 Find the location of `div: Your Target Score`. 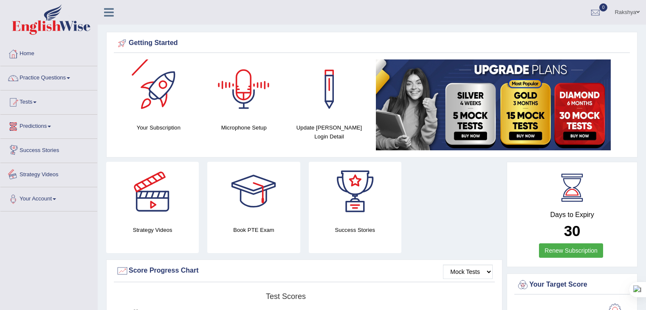

div: Your Target Score is located at coordinates (572, 285).